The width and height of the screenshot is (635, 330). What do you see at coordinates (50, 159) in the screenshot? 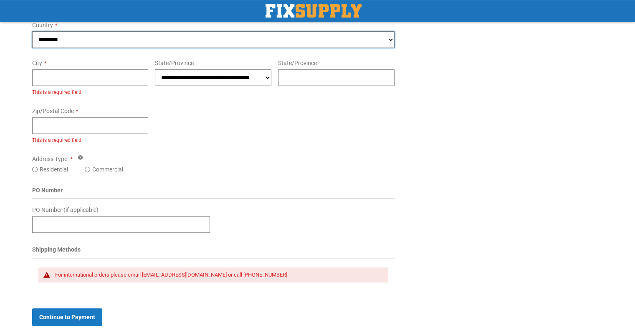
I see `span: Address Type` at bounding box center [50, 159].